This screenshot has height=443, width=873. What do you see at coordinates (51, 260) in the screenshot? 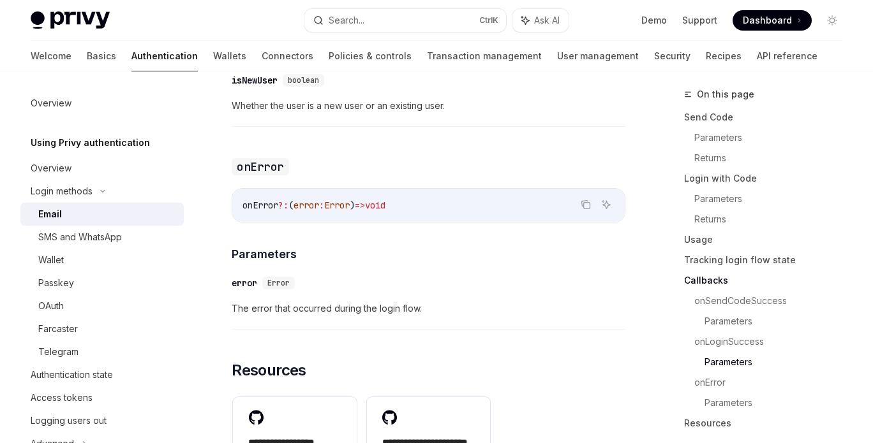
I see `div: Wallet` at bounding box center [51, 260].